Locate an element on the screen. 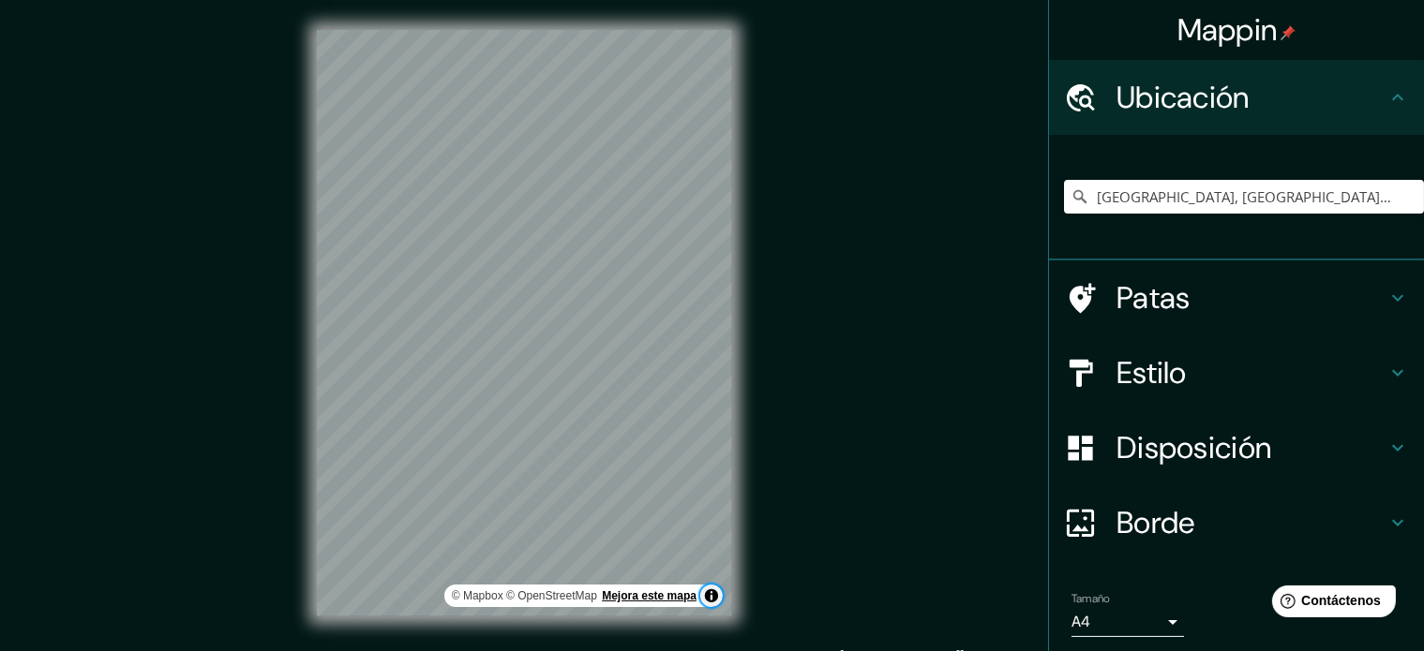  div: Patas is located at coordinates (1236, 298).